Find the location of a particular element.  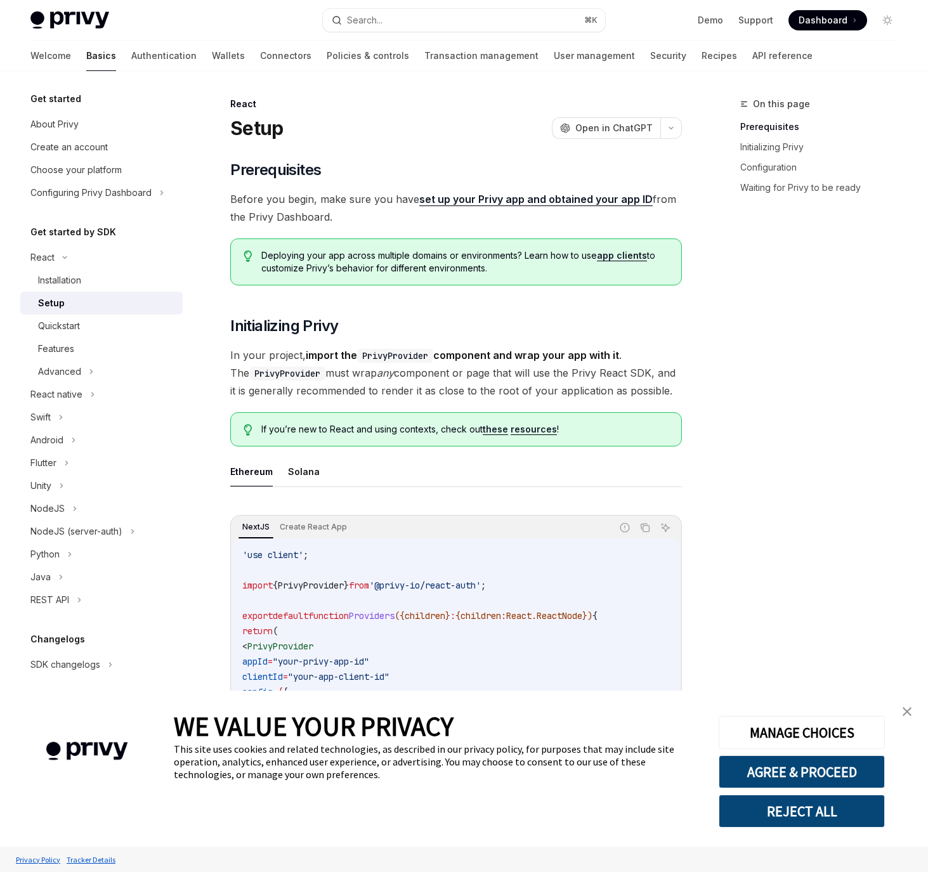

button: AGREE & PROCEED is located at coordinates (802, 772).